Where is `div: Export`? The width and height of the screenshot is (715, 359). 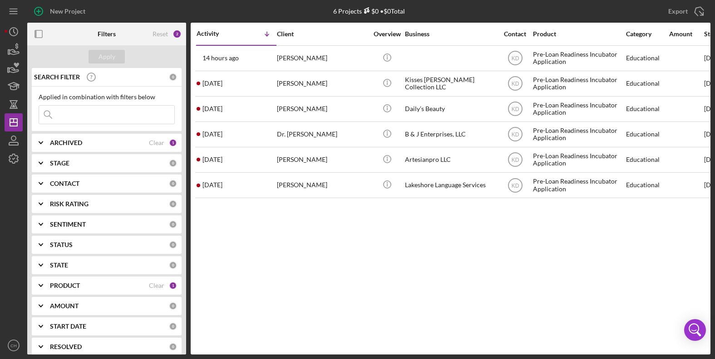 div: Export is located at coordinates (678, 11).